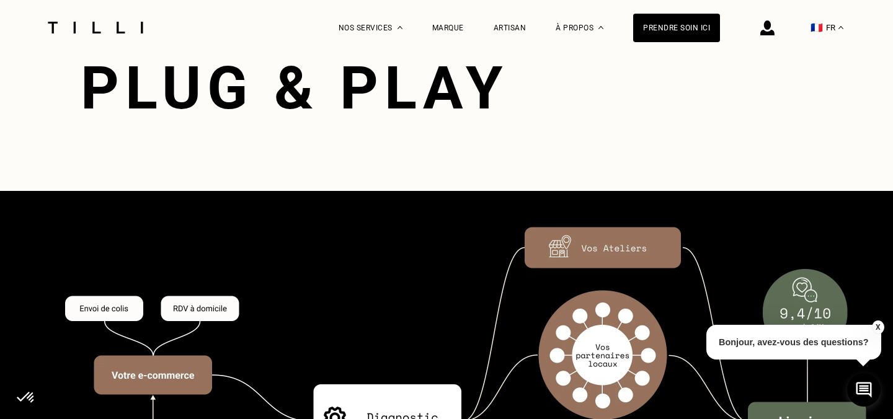 The image size is (893, 419). Describe the element at coordinates (677, 28) in the screenshot. I see `div: Prendre soin ici` at that location.